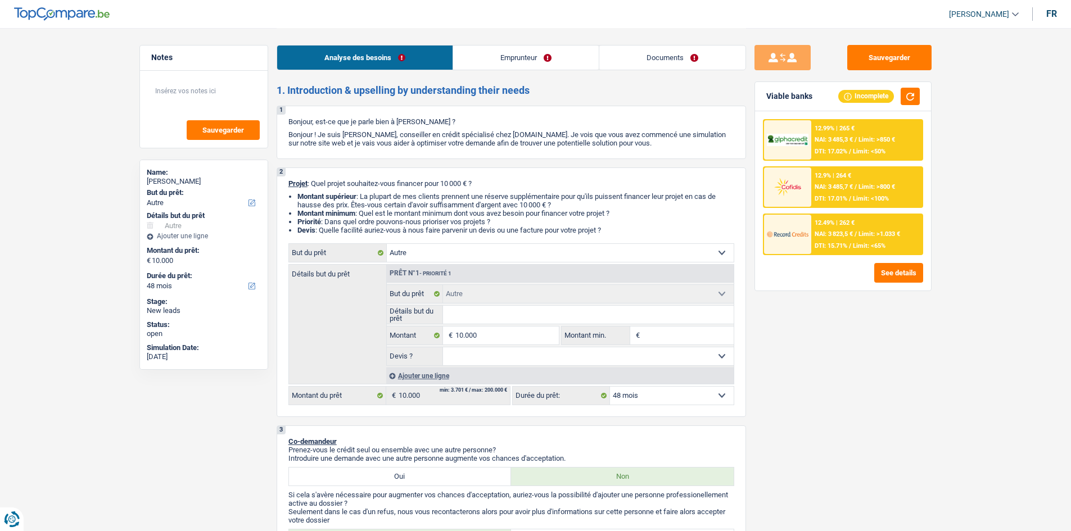 This screenshot has width=1071, height=531. What do you see at coordinates (831, 198) in the screenshot?
I see `span: DTI: 17.01%` at bounding box center [831, 198].